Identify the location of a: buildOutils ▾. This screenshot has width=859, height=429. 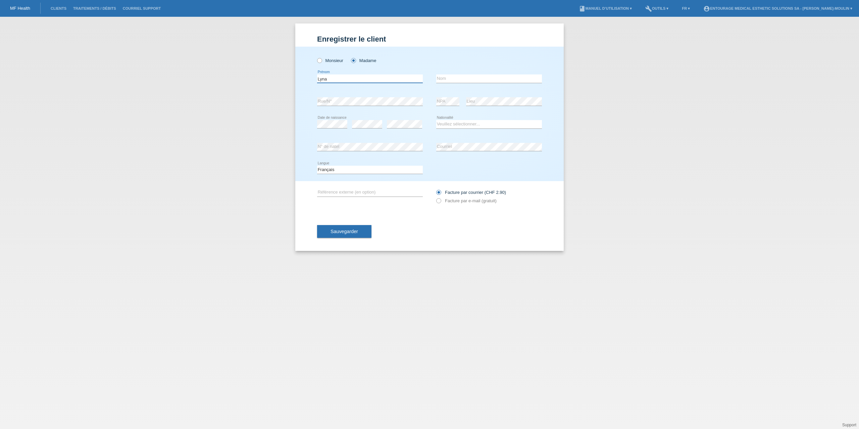
(657, 8).